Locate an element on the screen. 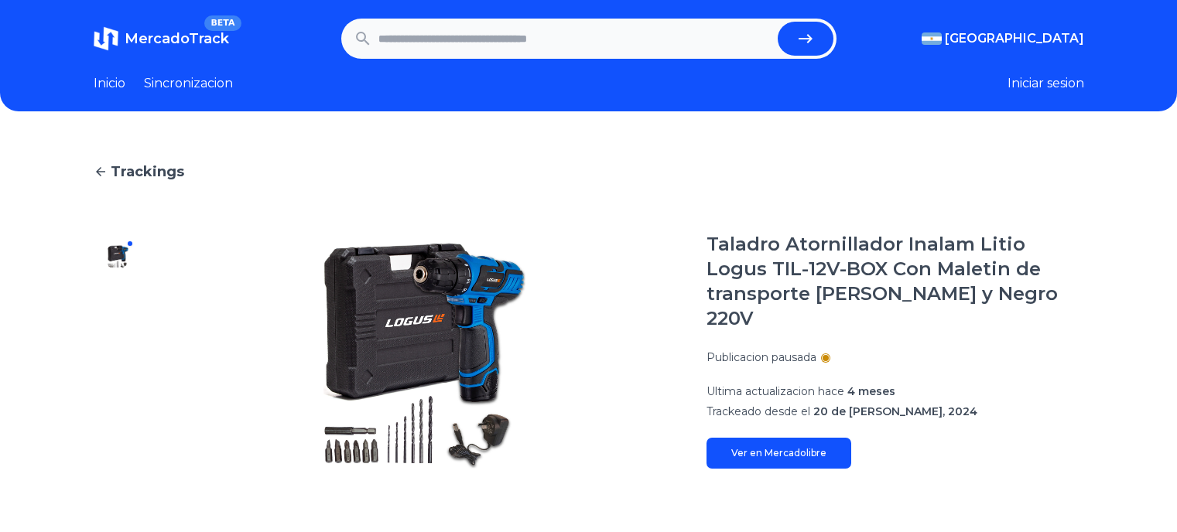 The width and height of the screenshot is (1177, 532). a: Ver en Mercadolibre is located at coordinates (779, 454).